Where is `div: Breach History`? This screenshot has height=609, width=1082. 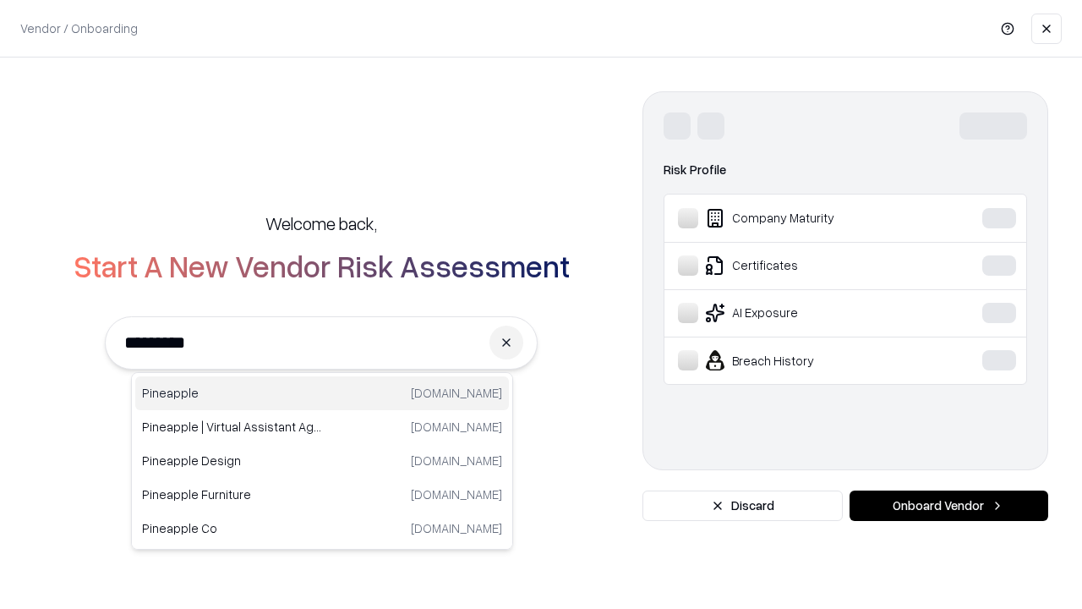 div: Breach History is located at coordinates (804, 360).